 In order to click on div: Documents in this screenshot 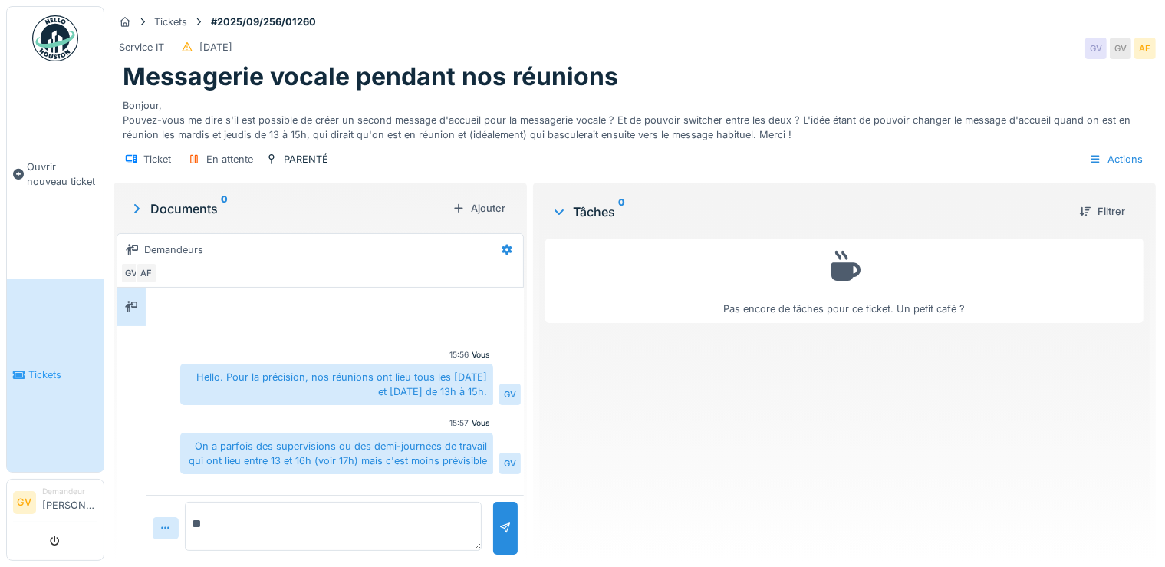, I will do `click(288, 209)`.